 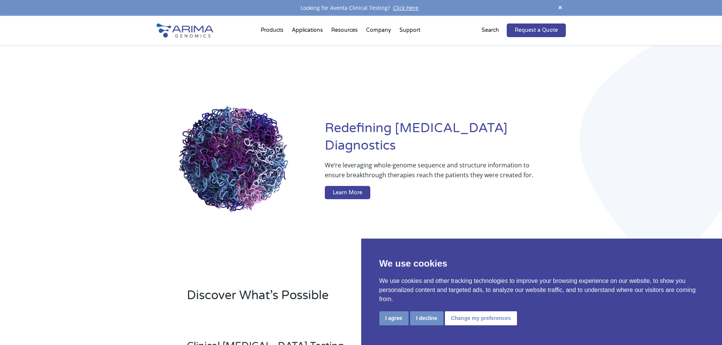 I want to click on p: We use cookies and other tracking technologies to improve your browsing experience on our website..., so click(x=542, y=290).